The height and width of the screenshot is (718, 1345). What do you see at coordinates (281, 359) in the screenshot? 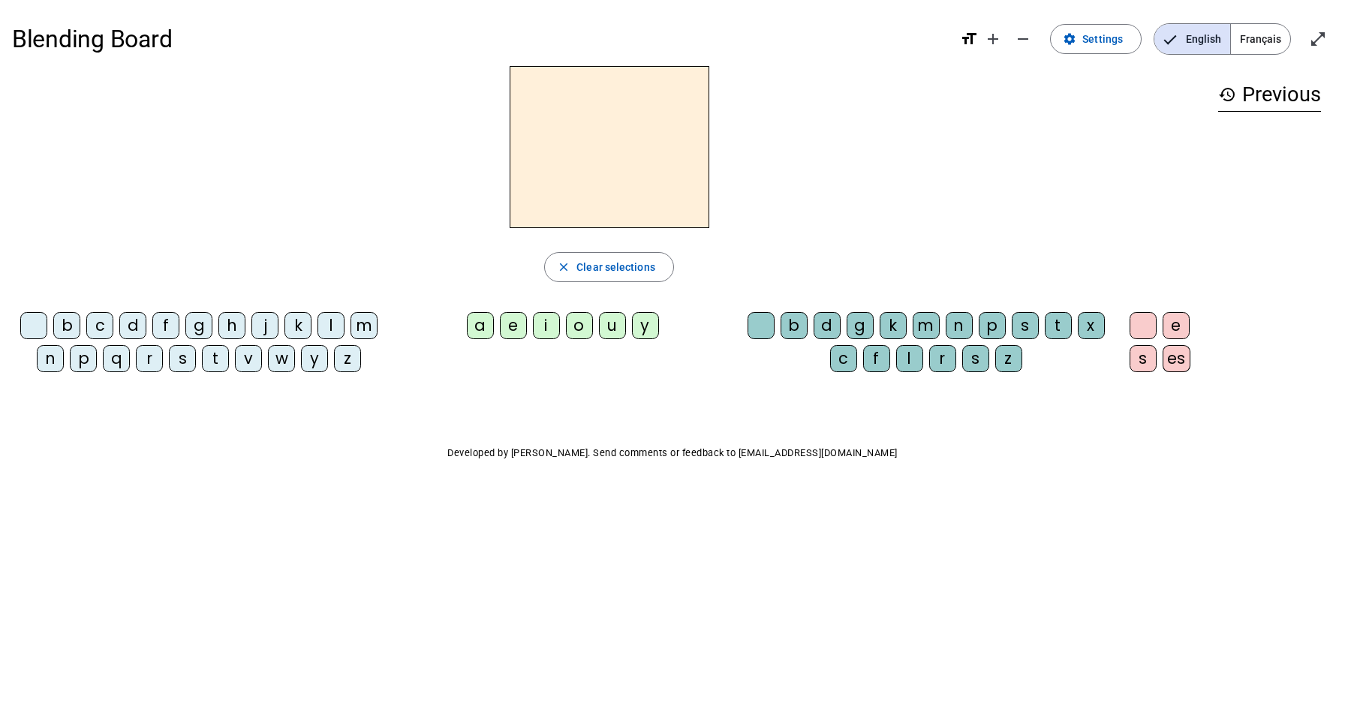
I see `div: w` at bounding box center [281, 359].